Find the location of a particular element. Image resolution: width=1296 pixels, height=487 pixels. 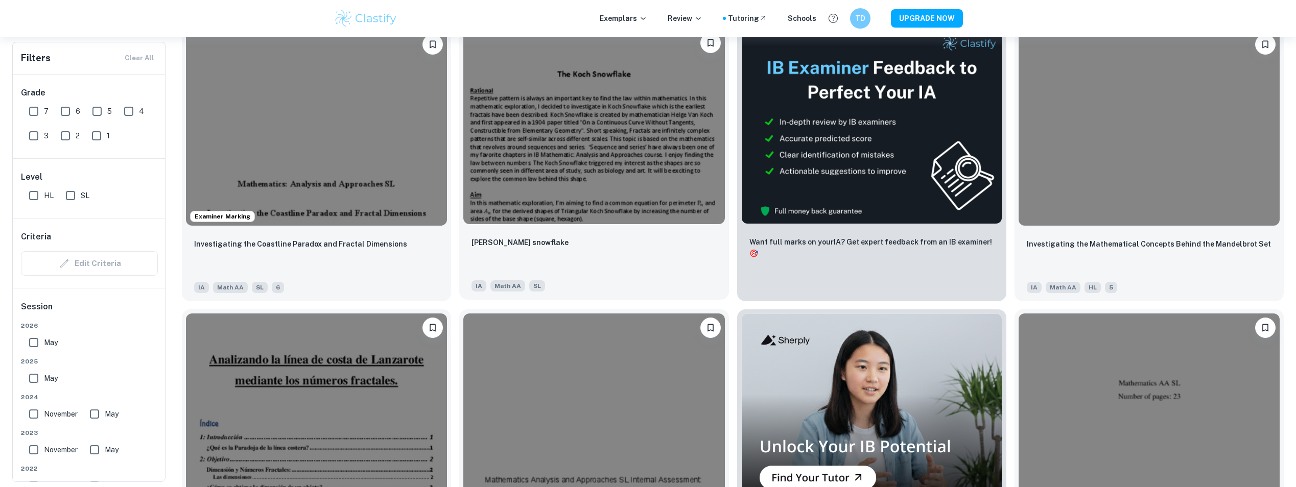

div: Criteria filters are unavailable when searching by topic is located at coordinates (89, 264).